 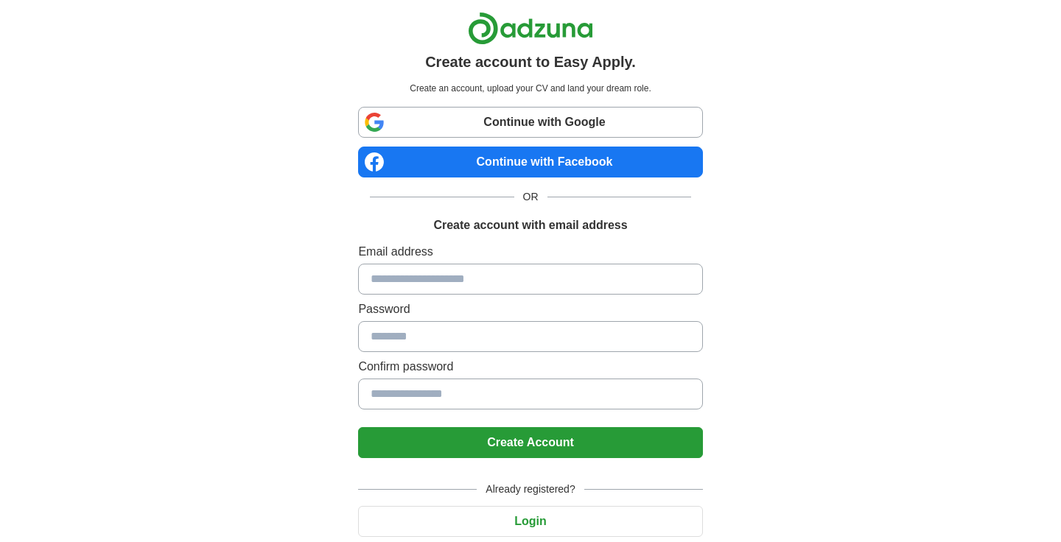 What do you see at coordinates (530, 443) in the screenshot?
I see `button: Create Account` at bounding box center [530, 443].